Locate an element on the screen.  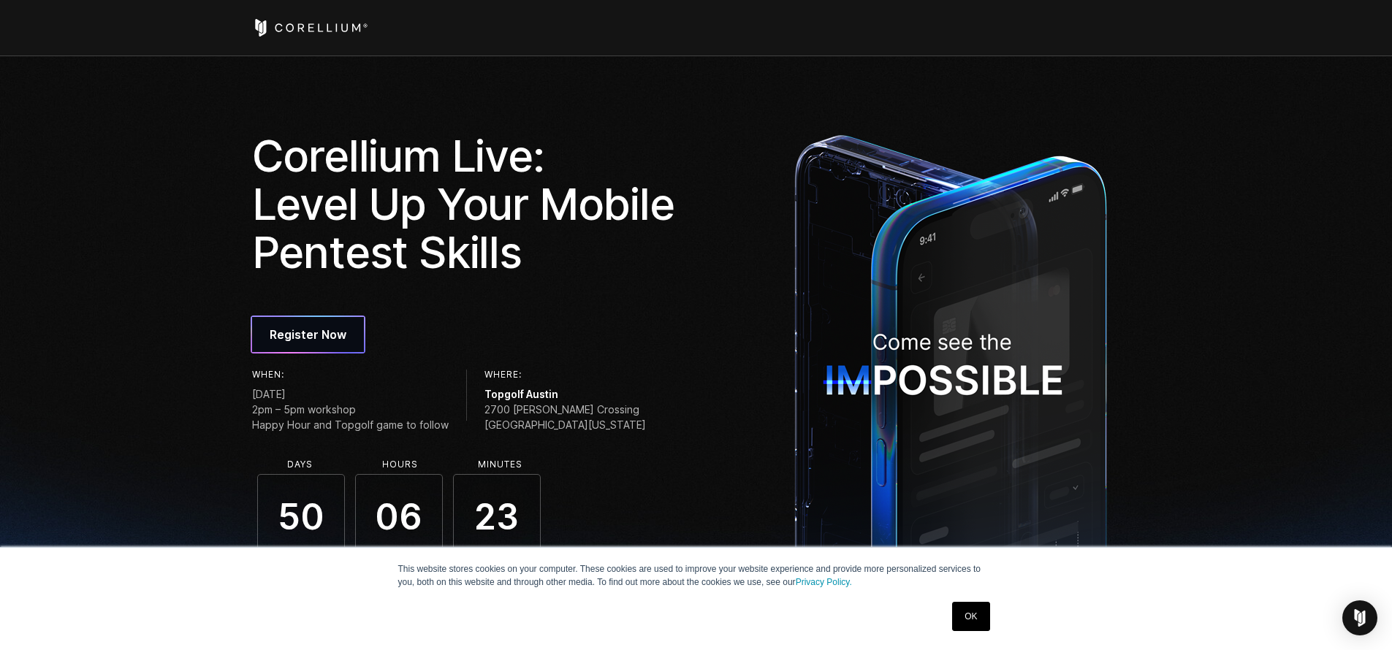
span: Register Now is located at coordinates (308, 335).